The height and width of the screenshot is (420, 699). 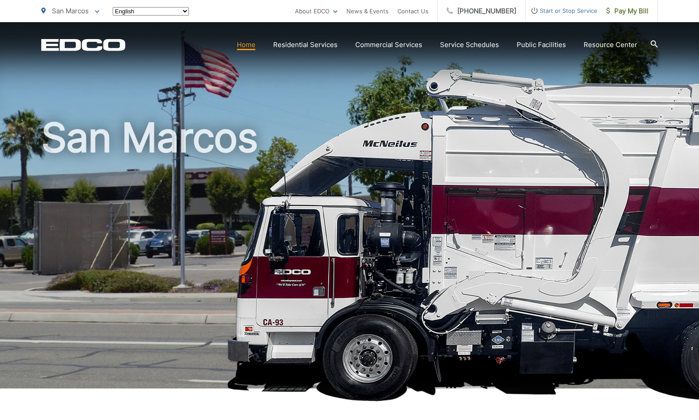 I want to click on select: Select a language, so click(x=151, y=11).